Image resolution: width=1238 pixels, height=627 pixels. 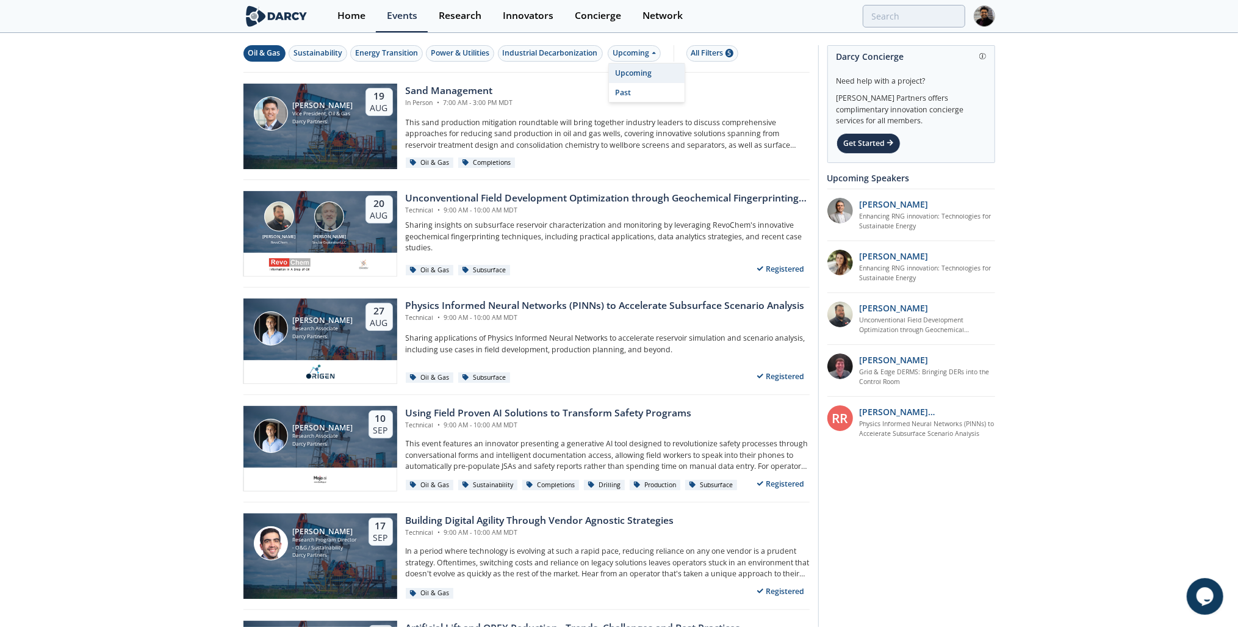 I want to click on img: John Sinclair, so click(x=329, y=216).